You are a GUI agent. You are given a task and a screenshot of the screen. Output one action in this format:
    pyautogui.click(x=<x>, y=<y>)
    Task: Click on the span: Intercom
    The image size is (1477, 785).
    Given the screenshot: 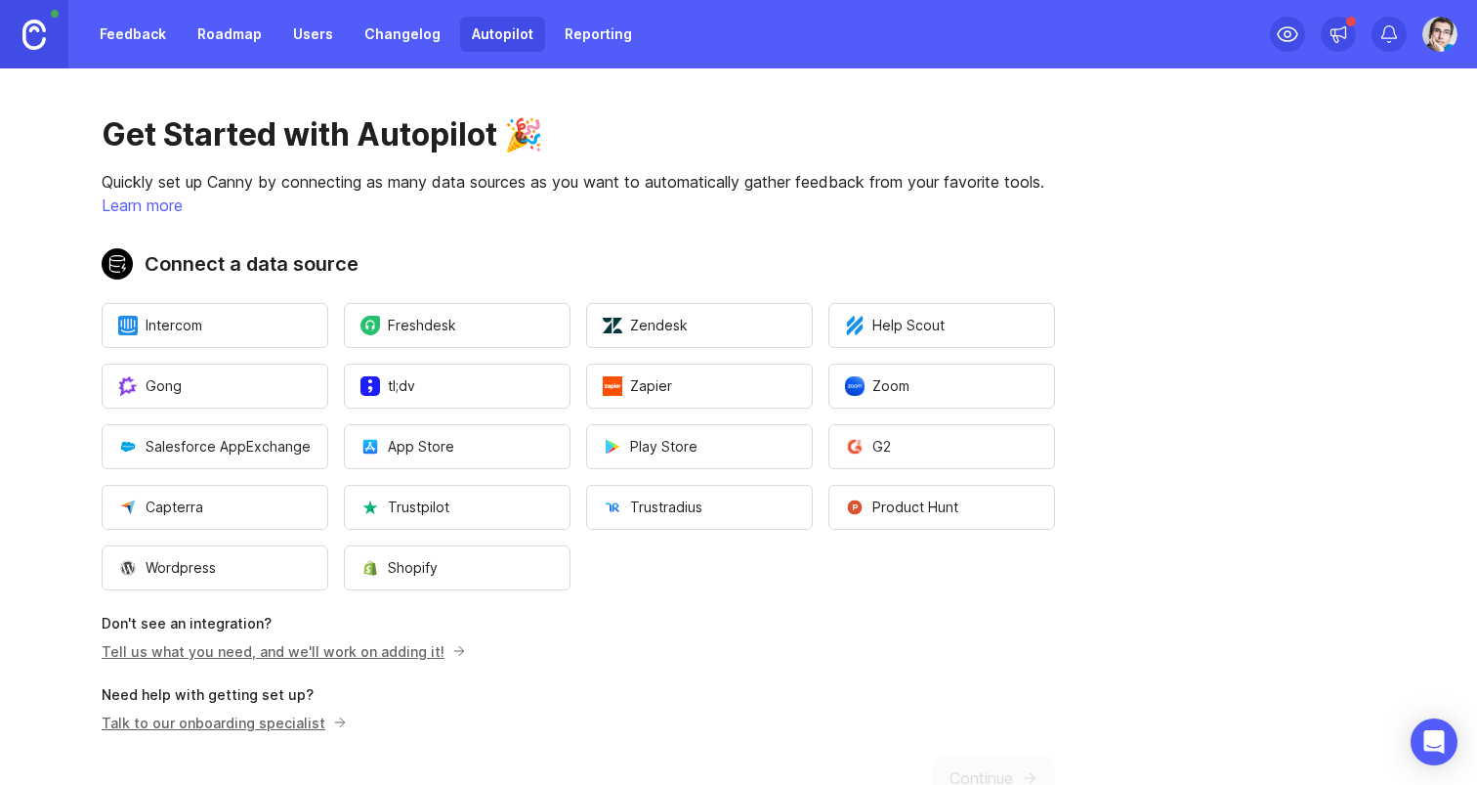 What is the action you would take?
    pyautogui.click(x=160, y=325)
    